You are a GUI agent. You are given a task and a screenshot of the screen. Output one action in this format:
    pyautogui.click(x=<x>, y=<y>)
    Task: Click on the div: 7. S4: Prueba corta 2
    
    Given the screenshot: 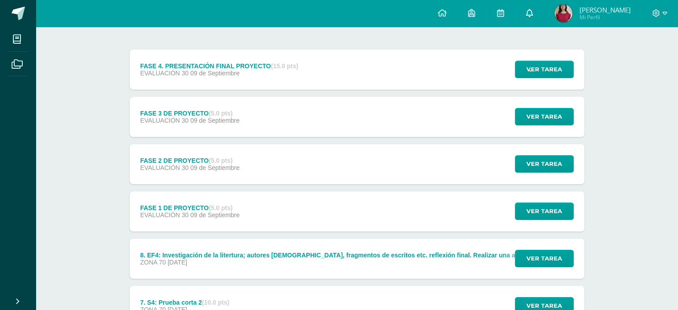 What is the action you would take?
    pyautogui.click(x=185, y=302)
    